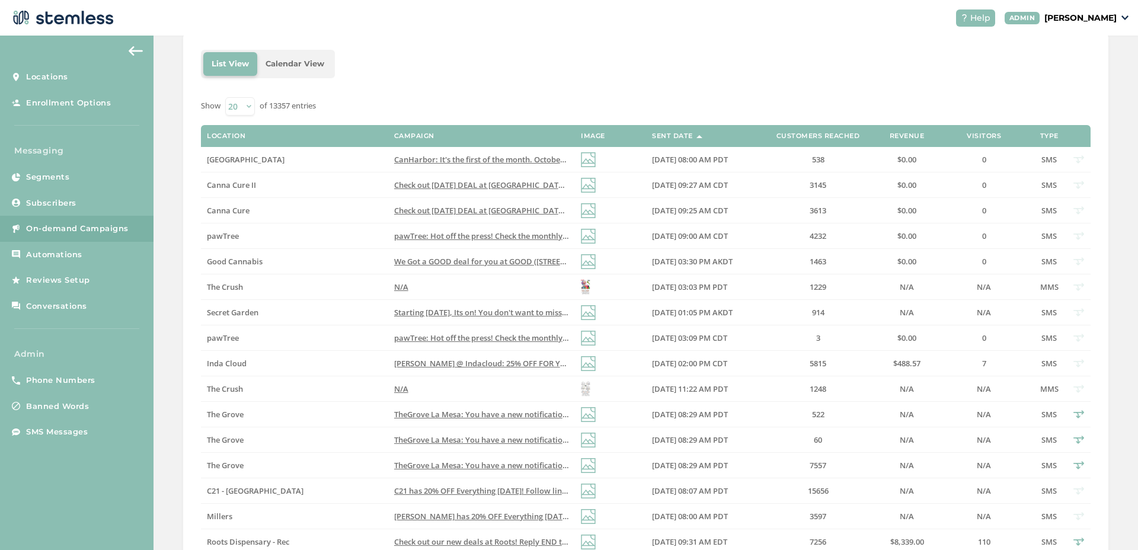 The height and width of the screenshot is (550, 1138). Describe the element at coordinates (984, 136) in the screenshot. I see `label: Visitors` at that location.